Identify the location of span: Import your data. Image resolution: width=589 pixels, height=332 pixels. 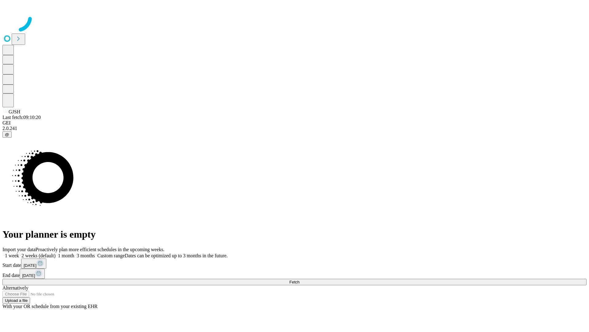
(19, 249).